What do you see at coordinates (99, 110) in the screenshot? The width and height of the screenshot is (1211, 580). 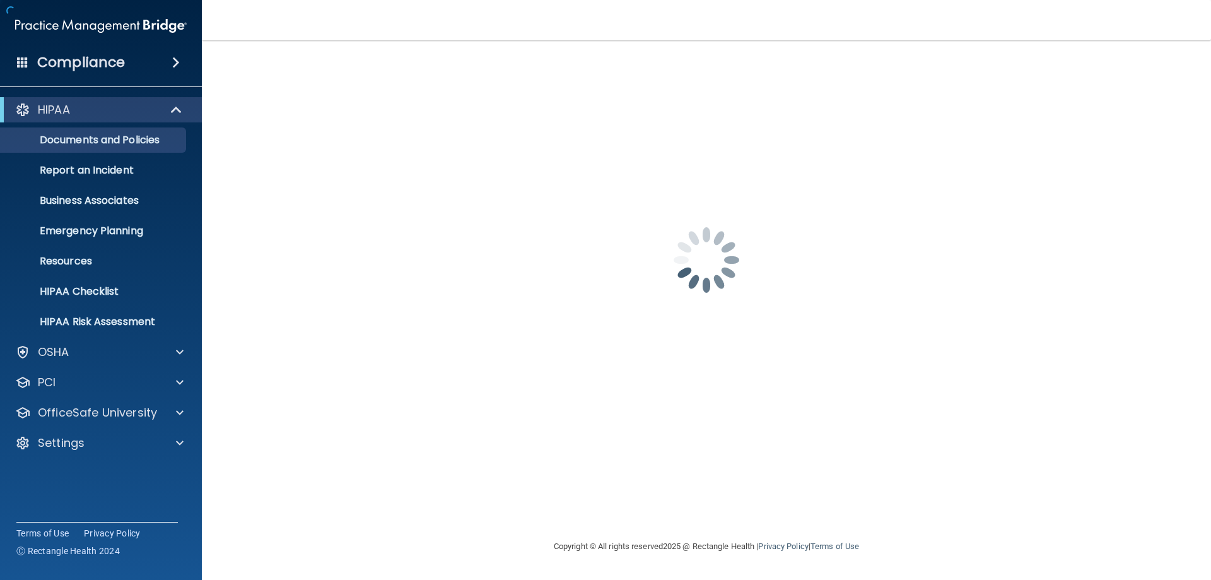 I see `a: HIPAA` at bounding box center [99, 110].